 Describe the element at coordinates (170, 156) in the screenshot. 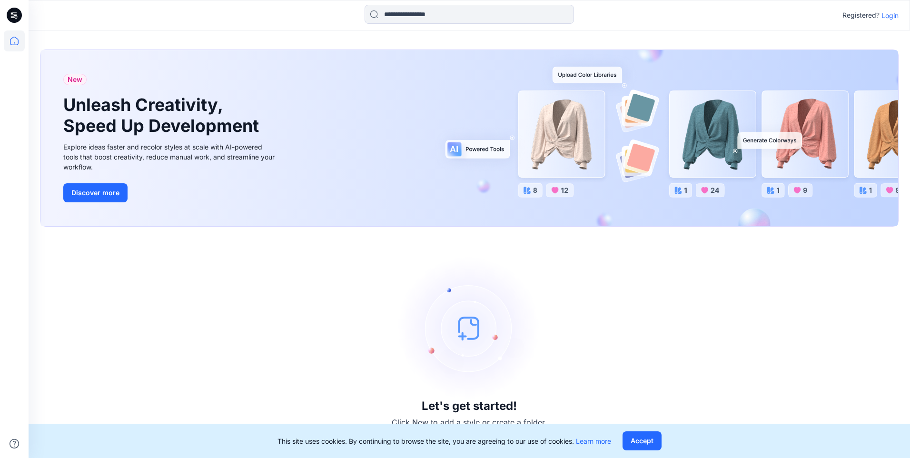

I see `div: Explore ideas faster and recolor styles at scale with AI-powered tools that boost creativity, red...` at that location.